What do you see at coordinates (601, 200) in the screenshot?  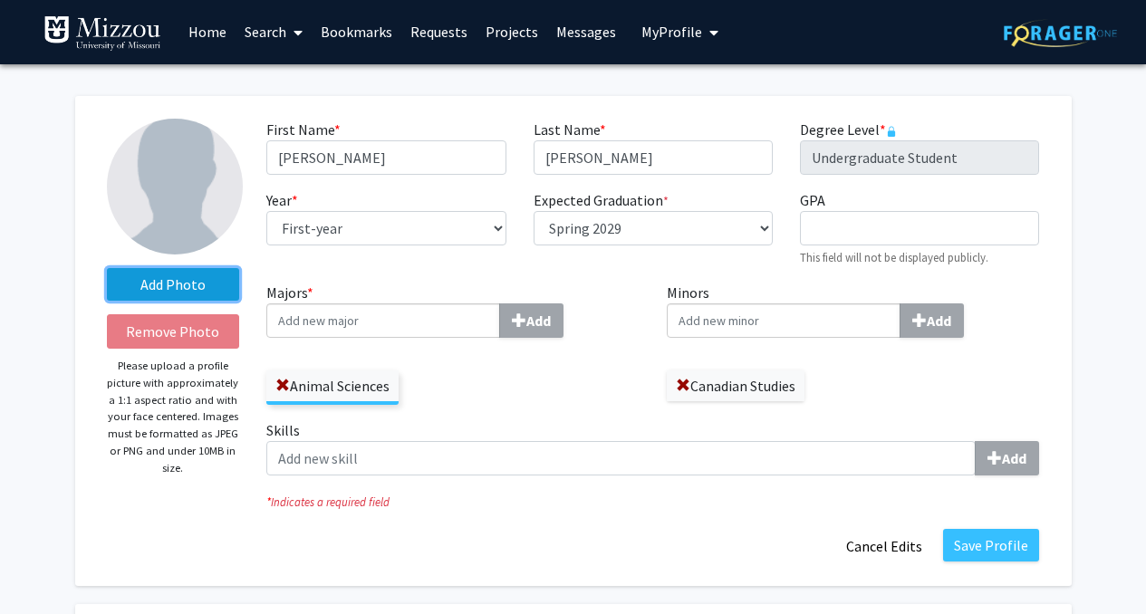 I see `label: Expected Graduation` at bounding box center [601, 200].